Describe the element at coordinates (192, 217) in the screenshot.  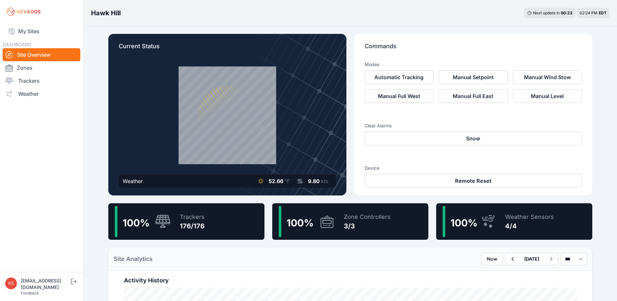
I see `div: Trackers` at that location.